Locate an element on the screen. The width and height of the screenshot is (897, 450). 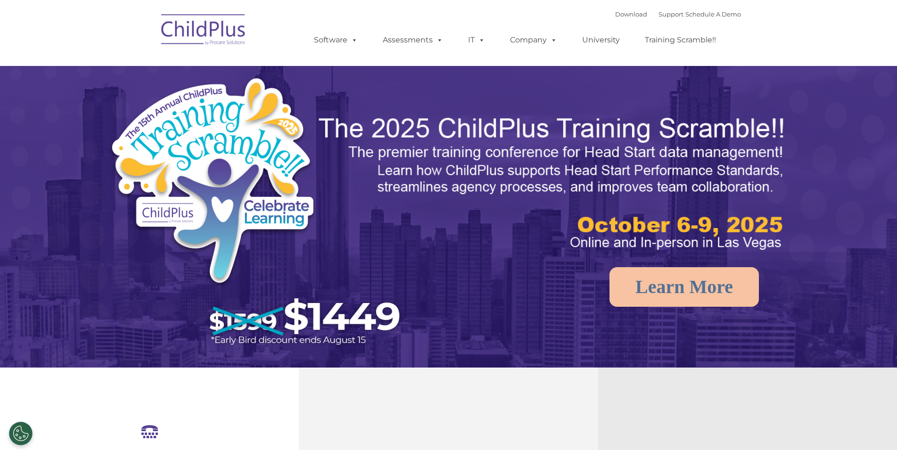
a: IT is located at coordinates (476, 40).